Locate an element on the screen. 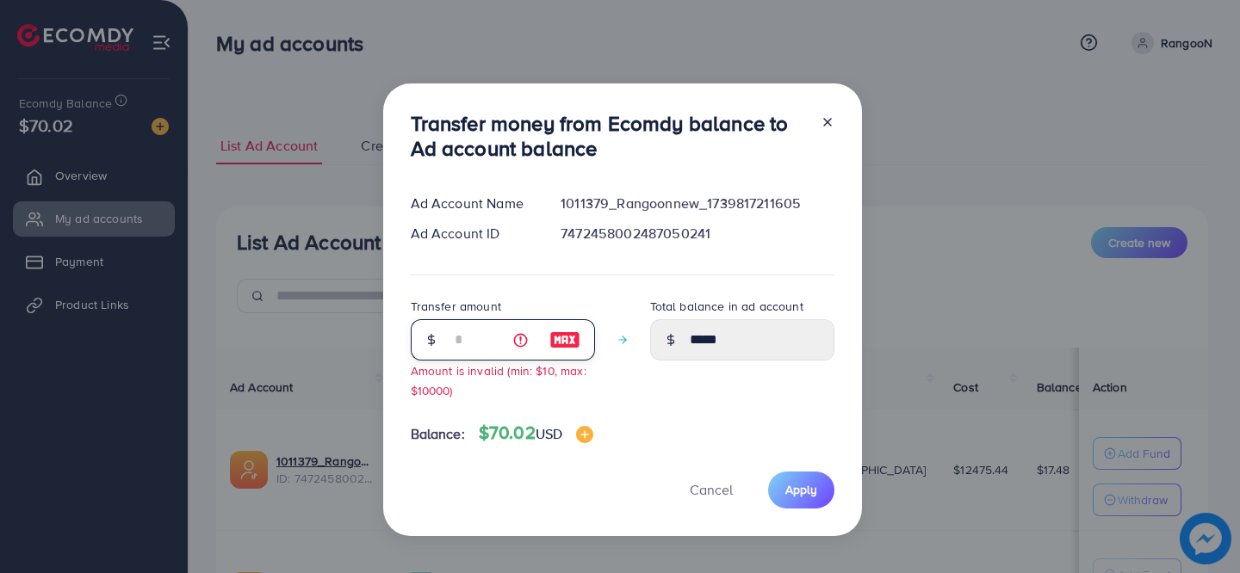  div: 7472458002487050241 is located at coordinates (697, 233).